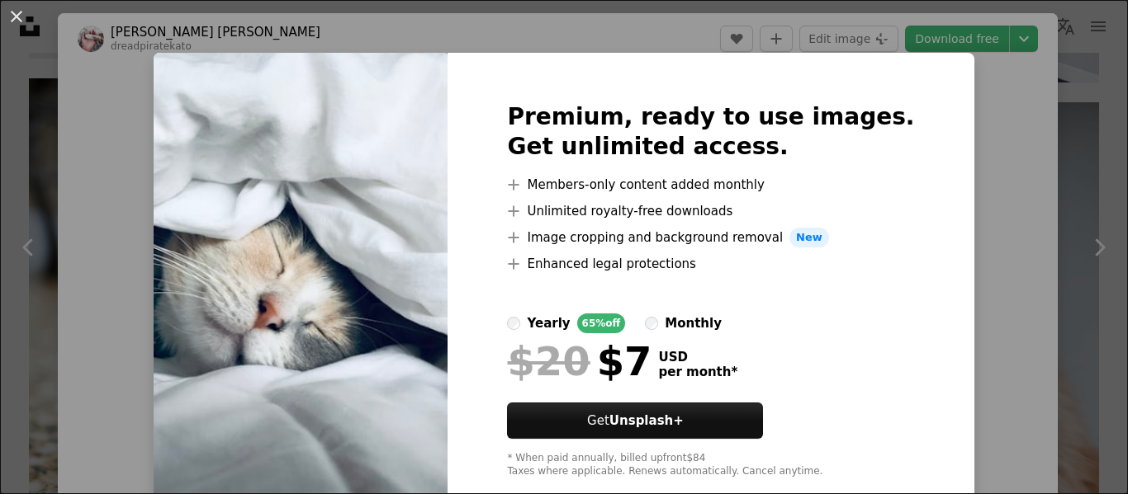 The image size is (1128, 494). I want to click on span: per month *, so click(698, 372).